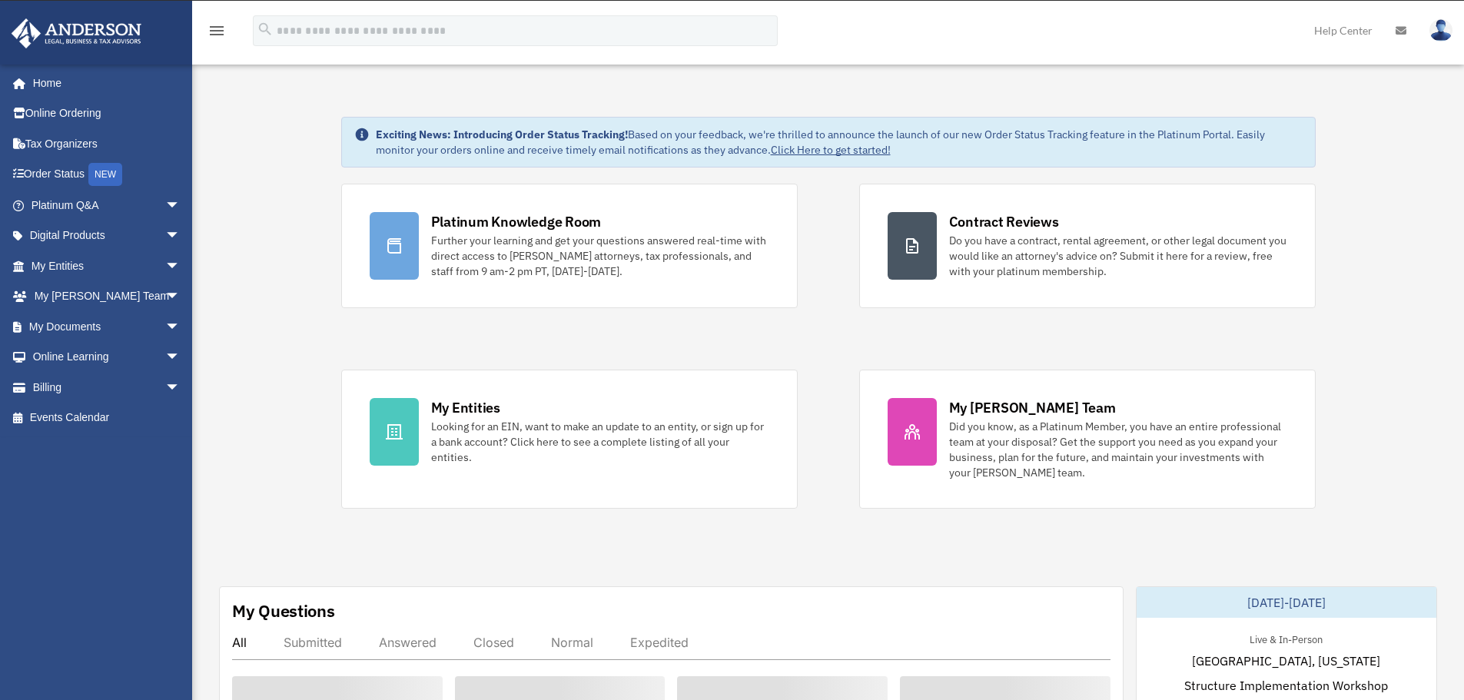  What do you see at coordinates (516, 221) in the screenshot?
I see `div: Platinum Knowledge Room` at bounding box center [516, 221].